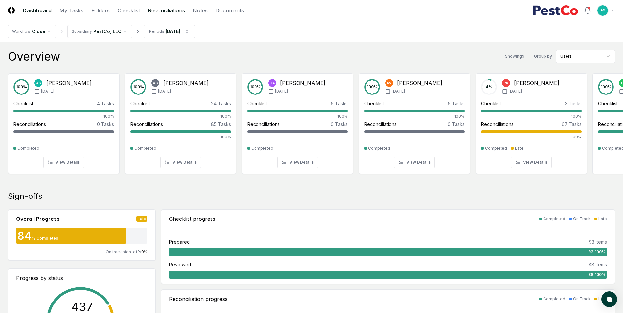 Image resolution: width=623 pixels, height=313 pixels. Describe the element at coordinates (24, 236) in the screenshot. I see `div: 84` at that location.